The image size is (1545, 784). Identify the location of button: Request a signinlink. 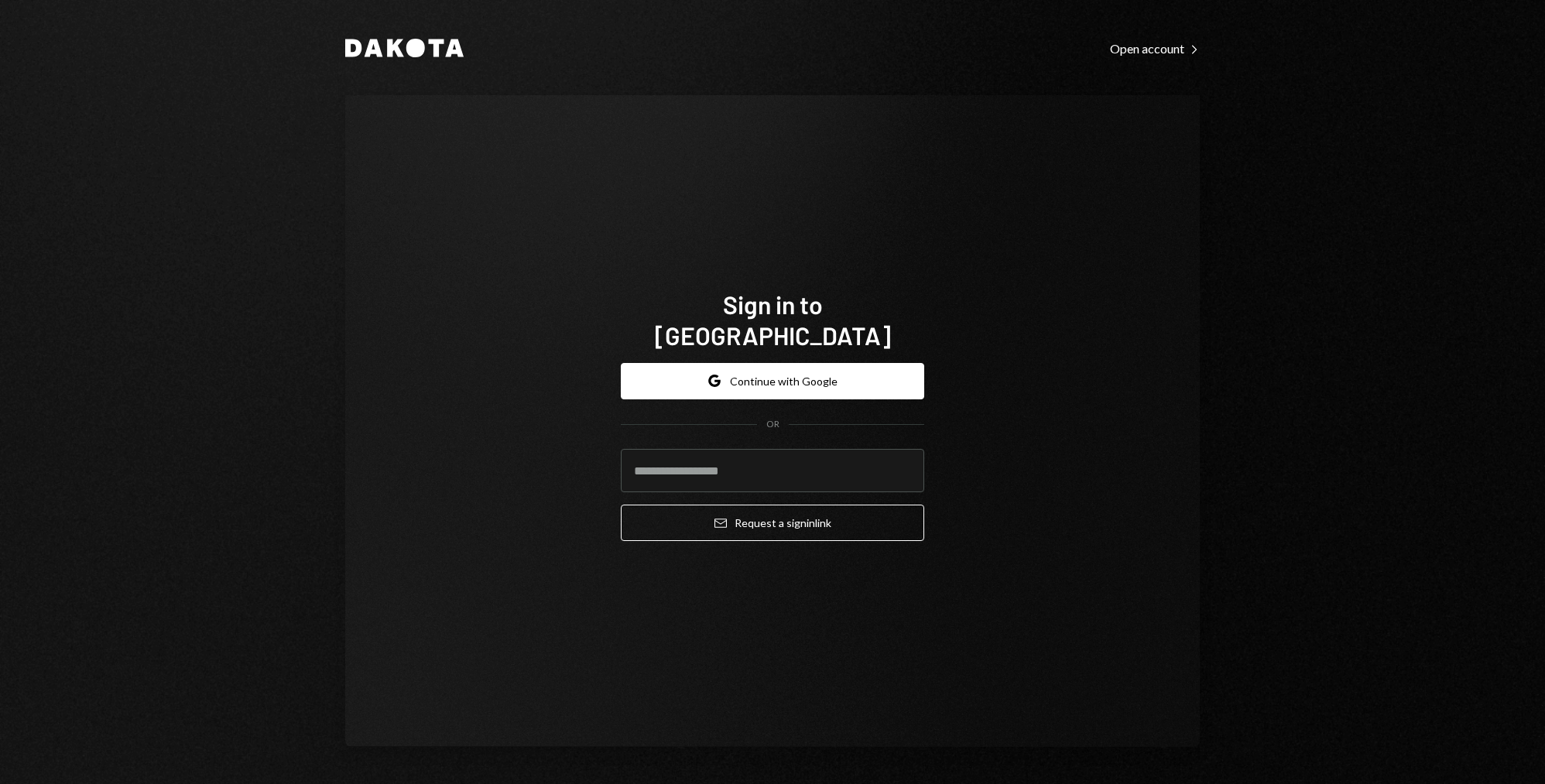
(772, 522).